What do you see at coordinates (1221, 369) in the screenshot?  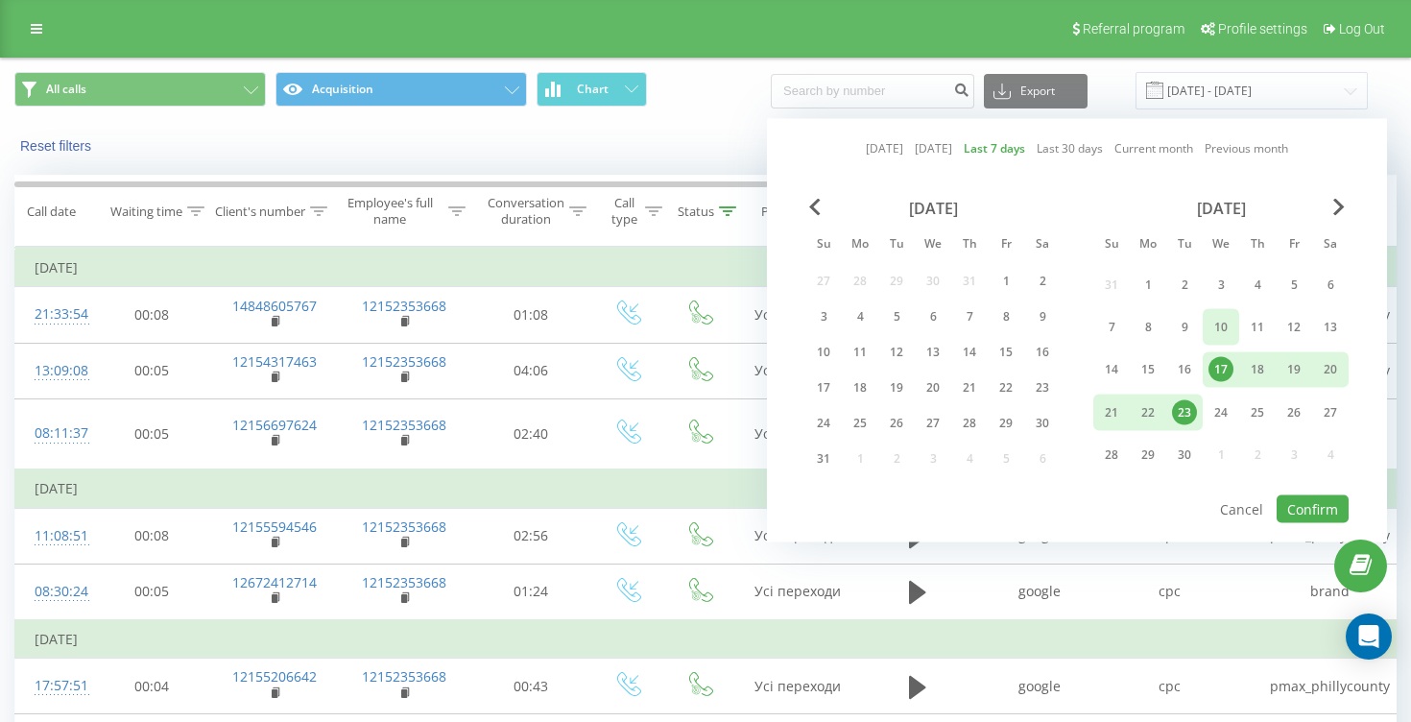 I see `div: Wed Sep 17, 2025` at bounding box center [1221, 369].